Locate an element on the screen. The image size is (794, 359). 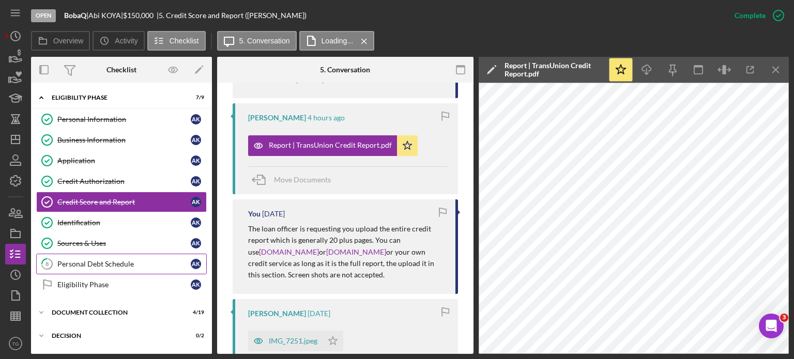
div: Application is located at coordinates (124, 161).